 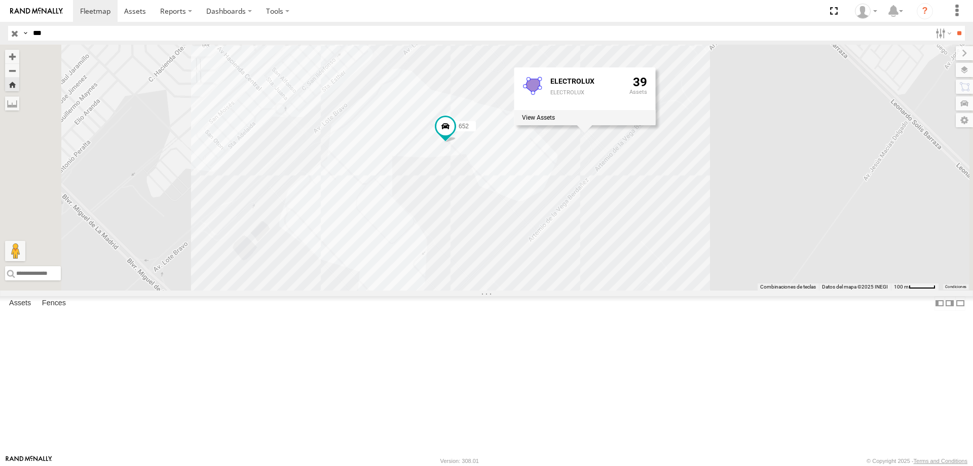 I want to click on label: Search Filter Options, so click(x=942, y=33).